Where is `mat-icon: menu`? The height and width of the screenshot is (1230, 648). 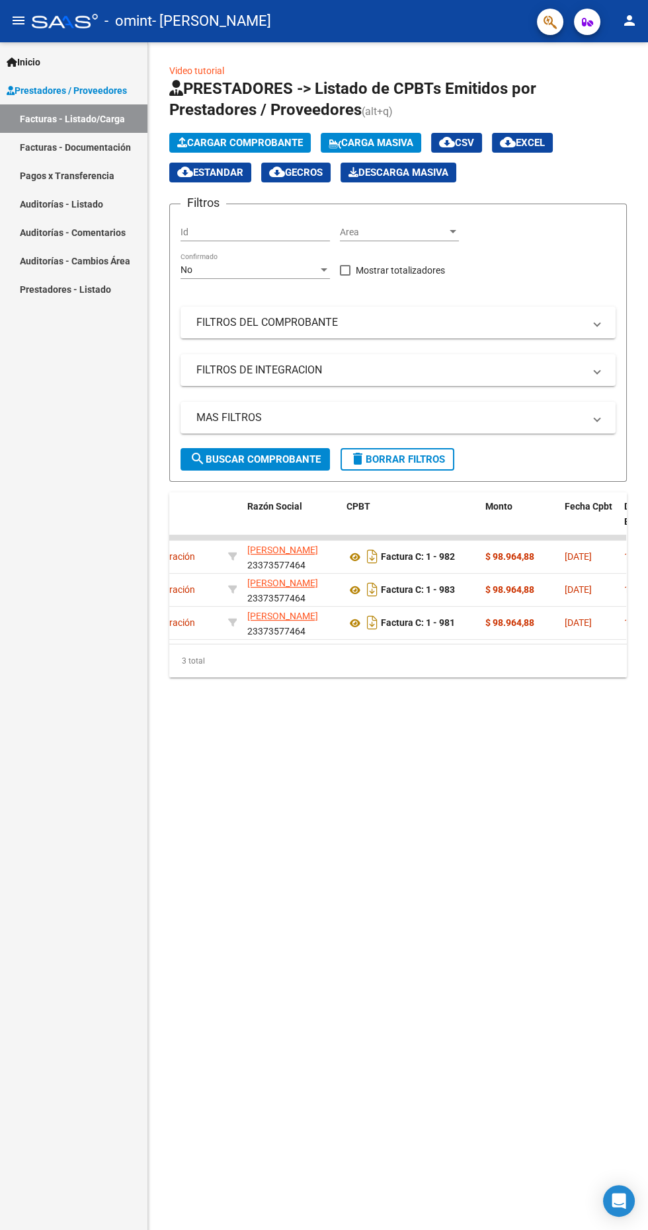 mat-icon: menu is located at coordinates (19, 20).